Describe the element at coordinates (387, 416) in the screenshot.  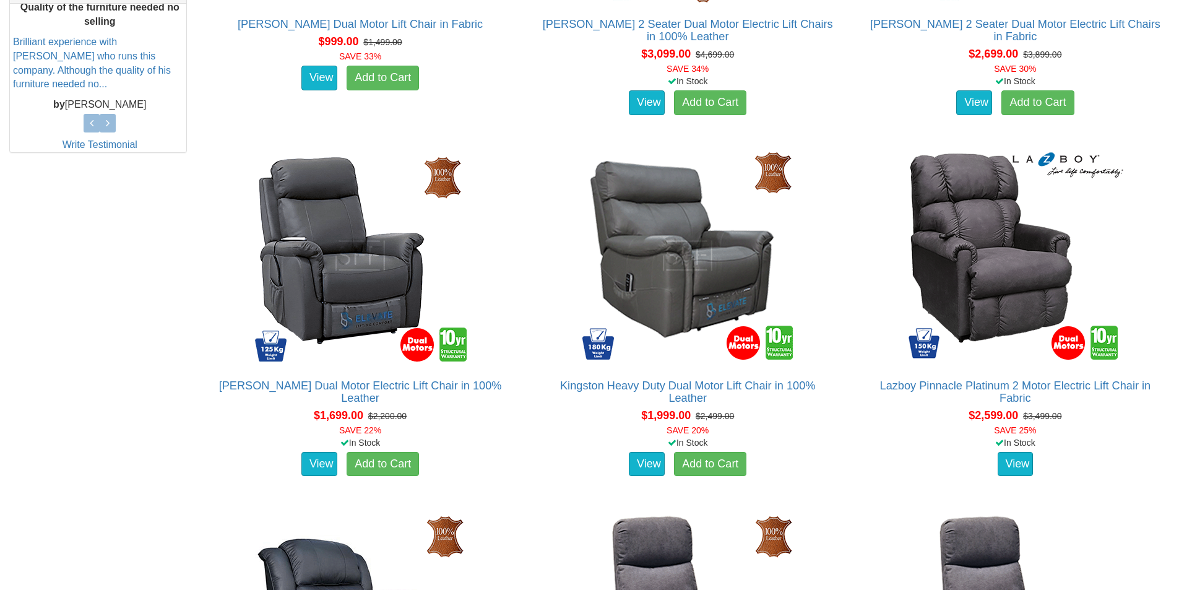
I see `del: $2,200.00` at that location.